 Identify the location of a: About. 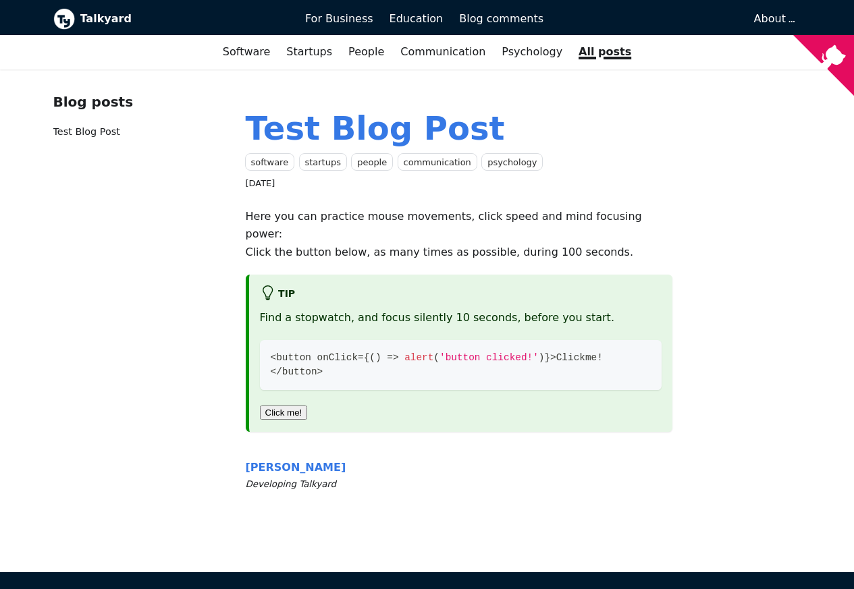
(773, 18).